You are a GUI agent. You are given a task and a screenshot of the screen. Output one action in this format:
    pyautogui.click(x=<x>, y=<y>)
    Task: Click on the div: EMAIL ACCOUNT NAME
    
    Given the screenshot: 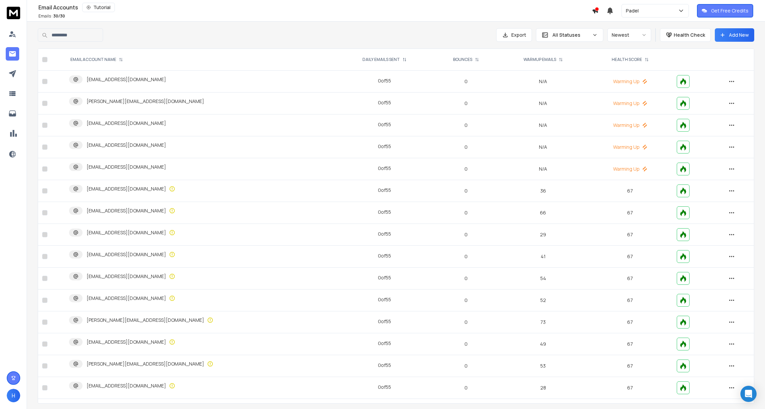 What is the action you would take?
    pyautogui.click(x=97, y=60)
    